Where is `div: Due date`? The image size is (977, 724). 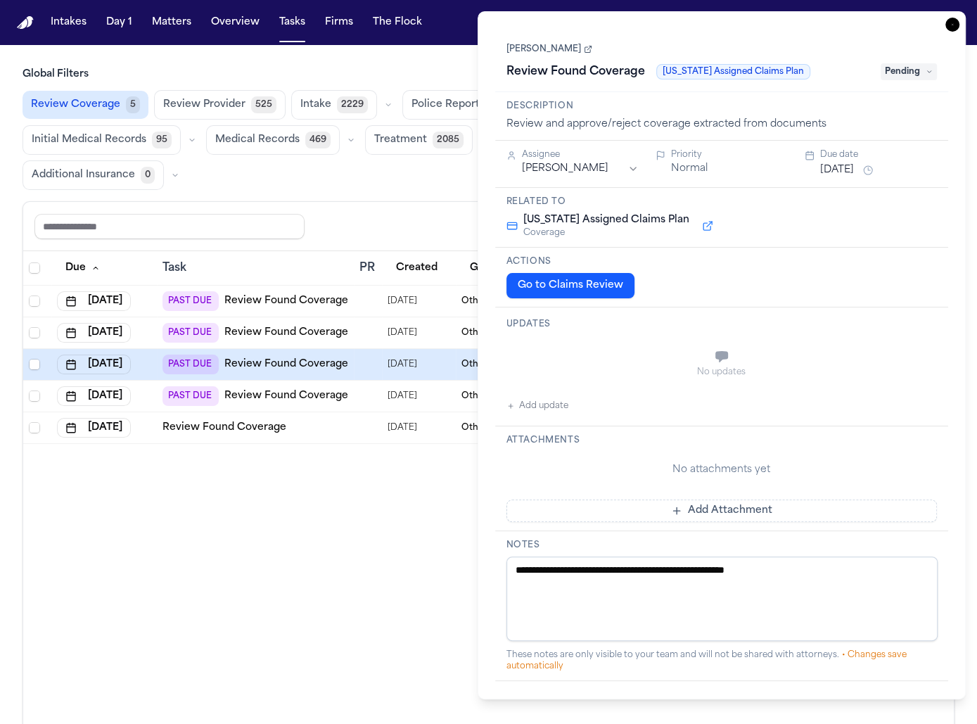
div: Due date is located at coordinates (879, 155).